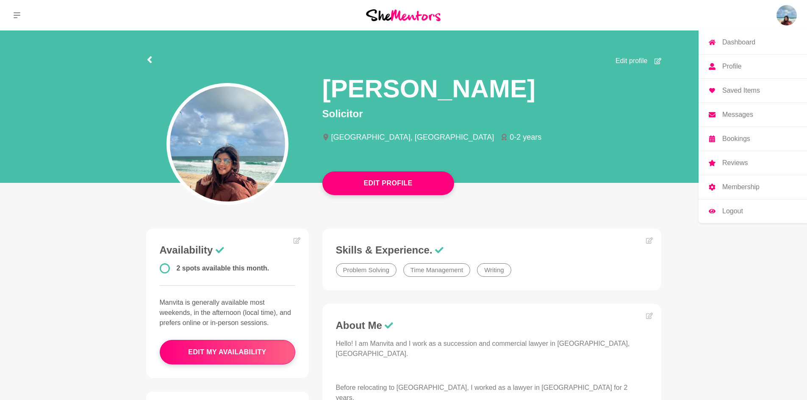 The image size is (807, 400). What do you see at coordinates (492, 326) in the screenshot?
I see `h3: About Me` at bounding box center [492, 326].